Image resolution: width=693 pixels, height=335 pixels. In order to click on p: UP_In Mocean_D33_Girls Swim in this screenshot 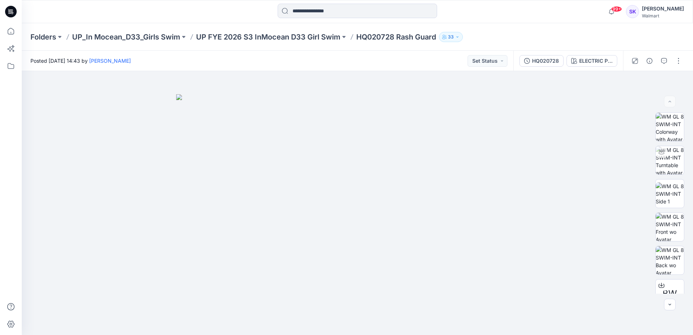, I will do `click(126, 37)`.